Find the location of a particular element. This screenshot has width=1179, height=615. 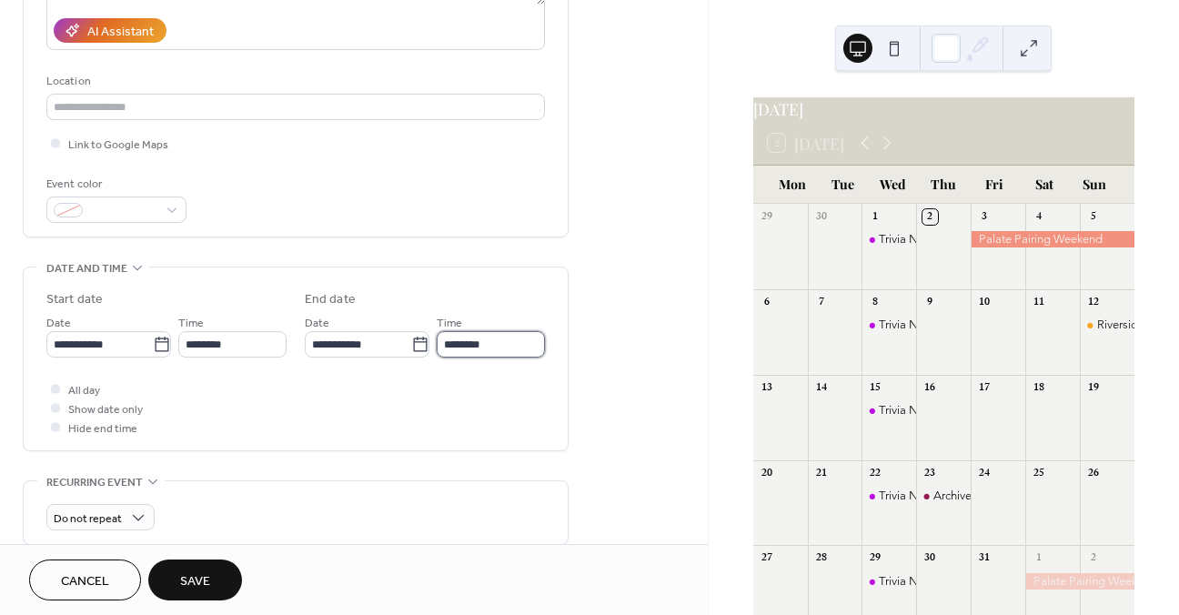

div: Wed is located at coordinates (892, 184).